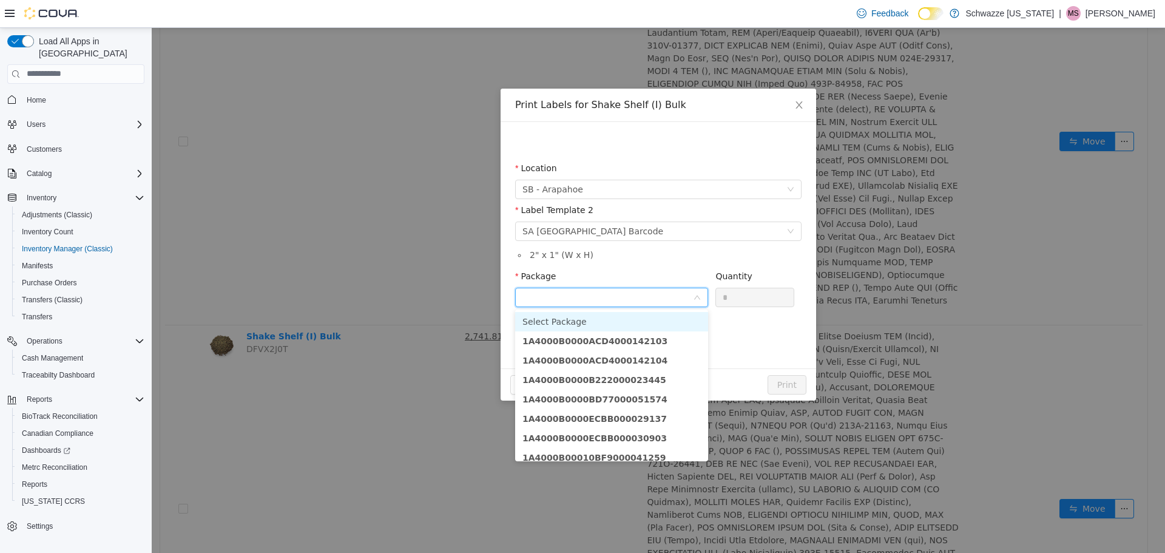 Image resolution: width=1165 pixels, height=553 pixels. What do you see at coordinates (81, 501) in the screenshot?
I see `span: Washington CCRS` at bounding box center [81, 501].